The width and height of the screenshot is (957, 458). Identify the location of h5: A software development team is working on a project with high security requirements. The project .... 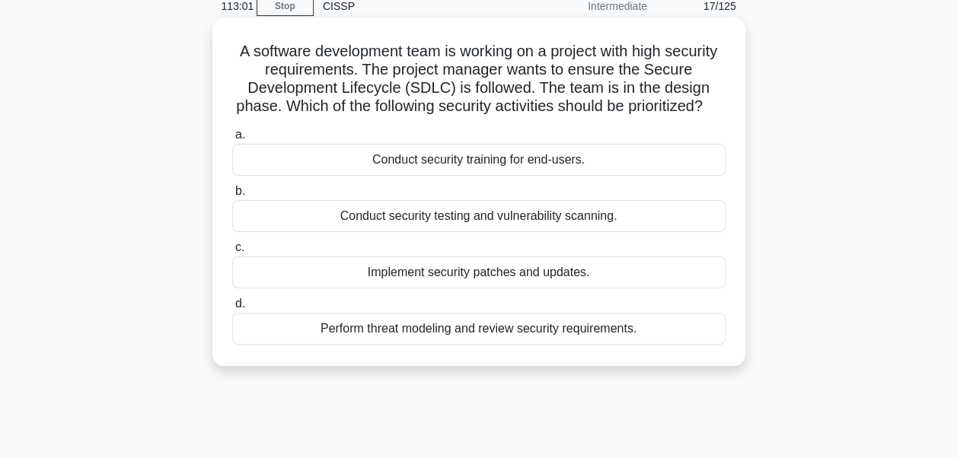
(479, 79).